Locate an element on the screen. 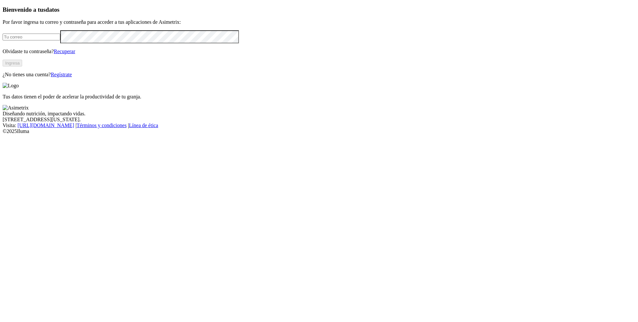 The image size is (638, 322). h3: Bienvenido a tus is located at coordinates (319, 10).